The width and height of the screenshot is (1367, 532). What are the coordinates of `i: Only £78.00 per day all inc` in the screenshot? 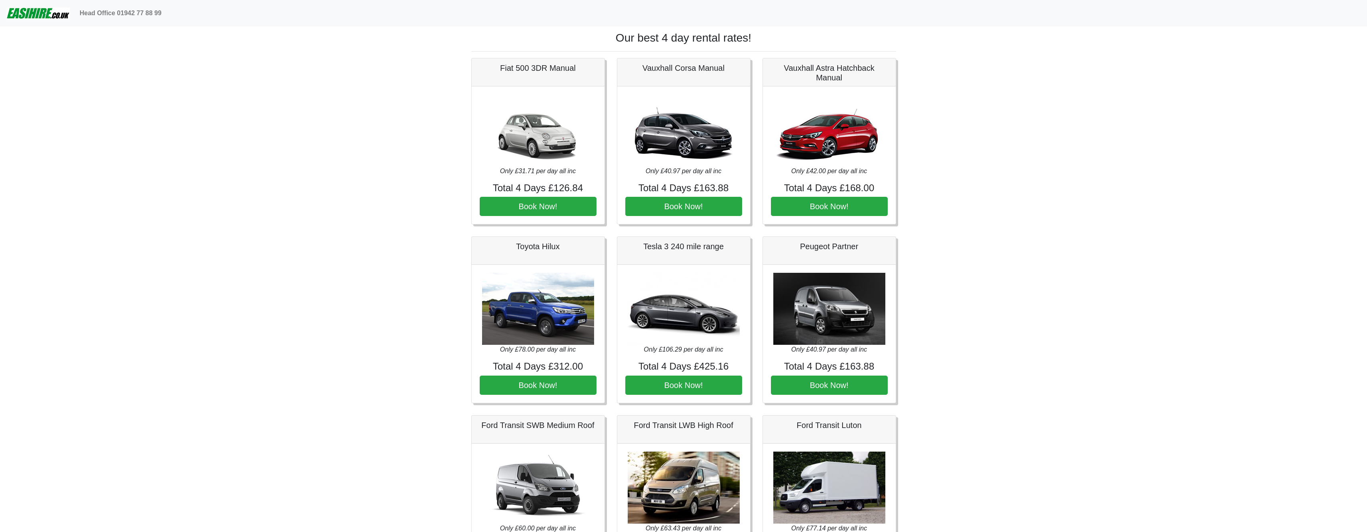 It's located at (538, 349).